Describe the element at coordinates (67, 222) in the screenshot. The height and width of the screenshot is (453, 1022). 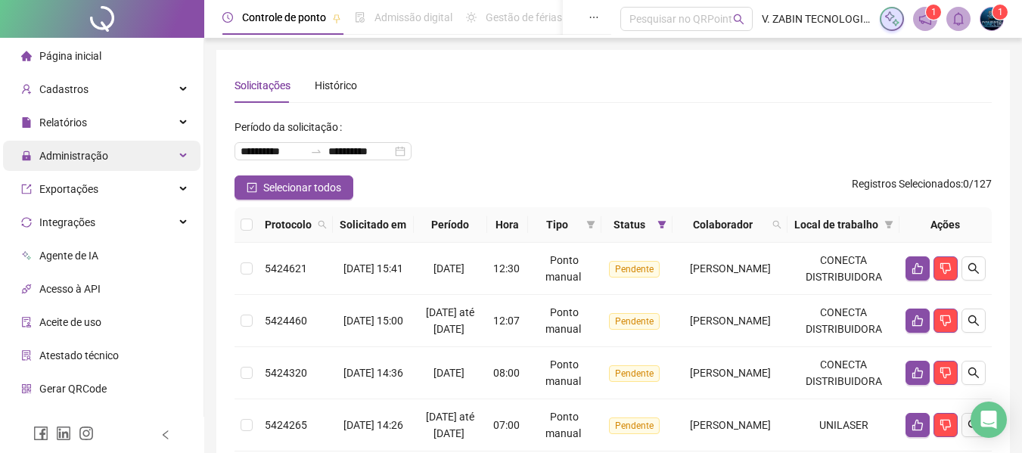
I see `span: Integrações` at that location.